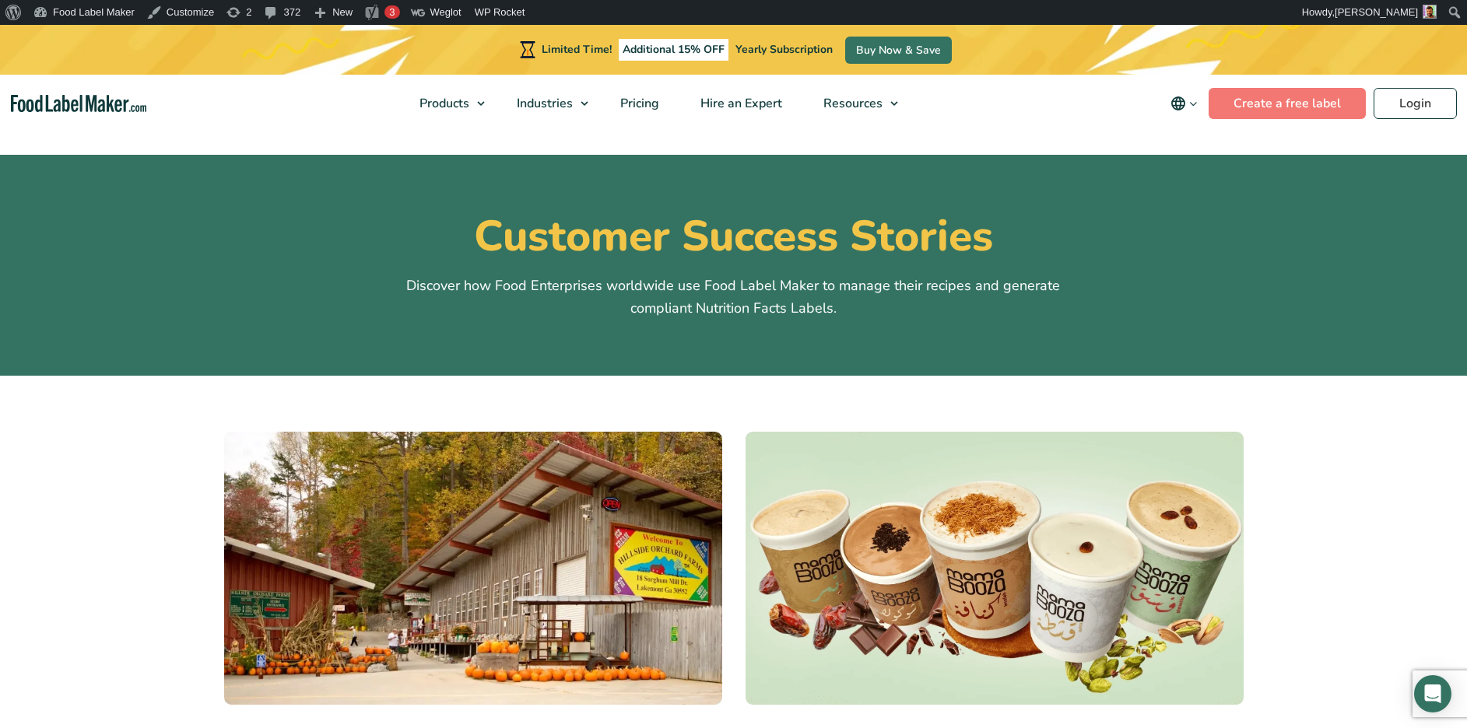 The image size is (1467, 728). What do you see at coordinates (543, 103) in the screenshot?
I see `span: Industries` at bounding box center [543, 103].